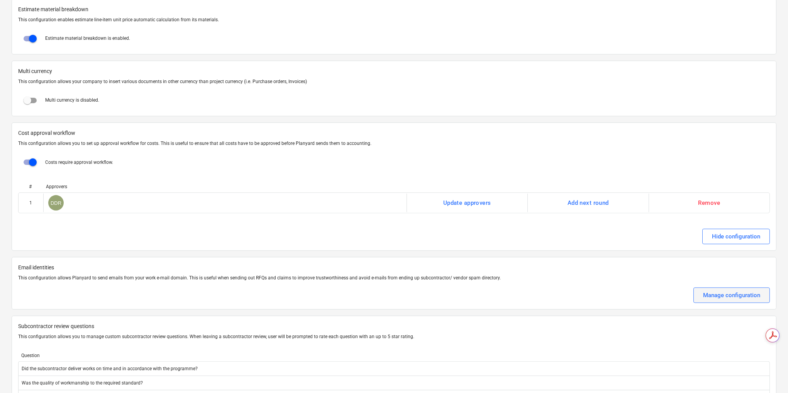 The width and height of the screenshot is (788, 393). What do you see at coordinates (731, 295) in the screenshot?
I see `div: Manage configuration` at bounding box center [731, 295].